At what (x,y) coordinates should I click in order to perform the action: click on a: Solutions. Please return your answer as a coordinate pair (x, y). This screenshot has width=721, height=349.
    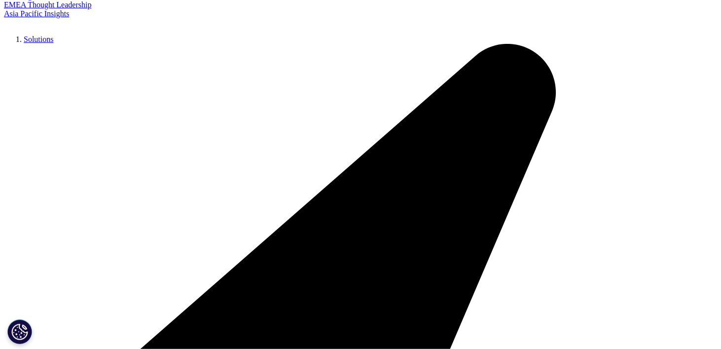
    Looking at the image, I should click on (38, 39).